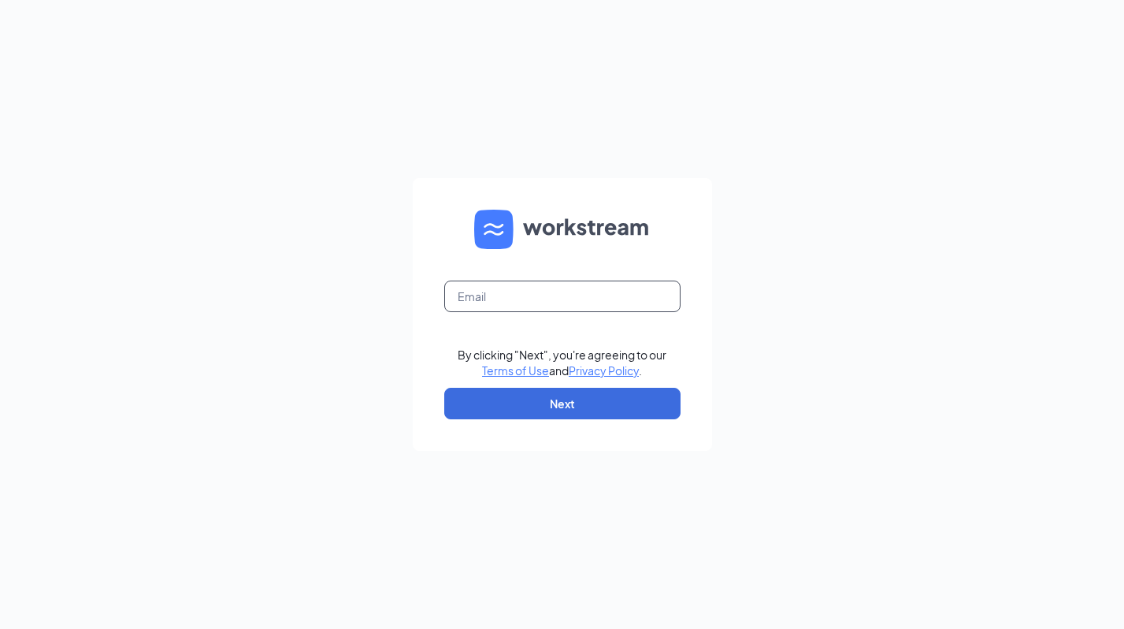  Describe the element at coordinates (563, 403) in the screenshot. I see `button: Next` at that location.